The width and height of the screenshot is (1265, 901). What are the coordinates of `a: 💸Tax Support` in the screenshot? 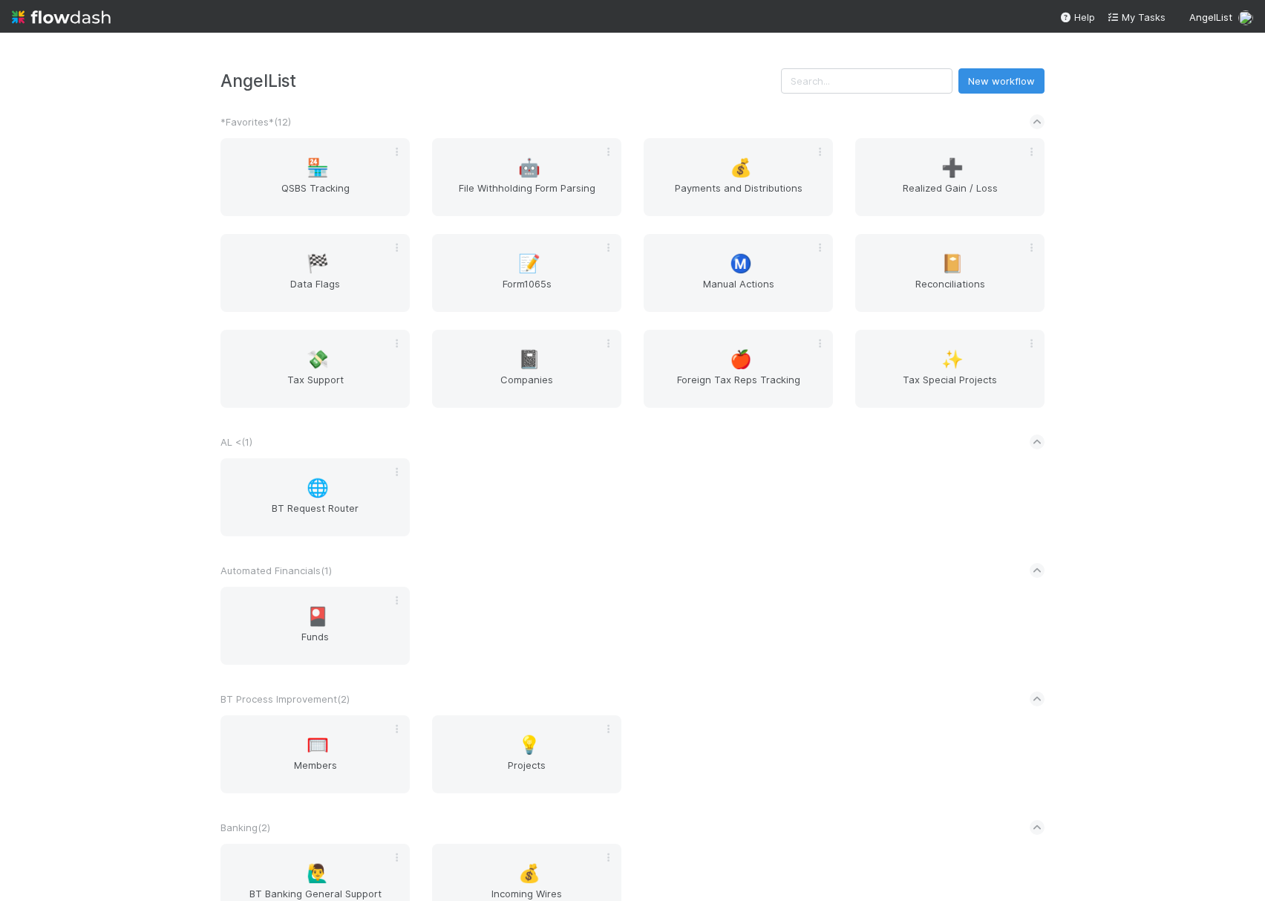 It's located at (315, 368).